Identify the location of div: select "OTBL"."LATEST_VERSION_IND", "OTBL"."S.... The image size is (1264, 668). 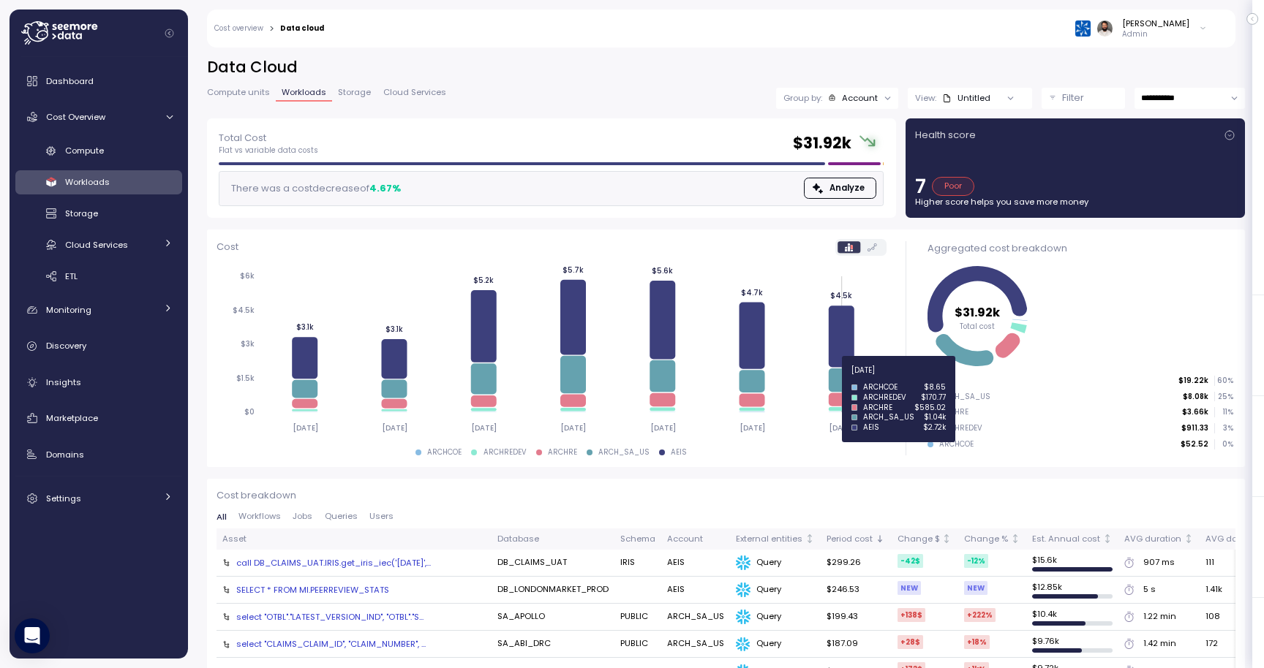
(330, 617).